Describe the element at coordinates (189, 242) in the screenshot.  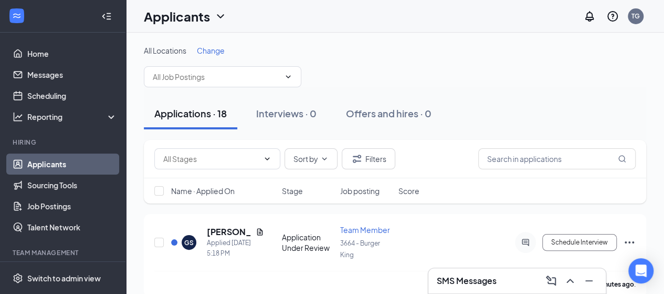
I see `div: GS` at that location.